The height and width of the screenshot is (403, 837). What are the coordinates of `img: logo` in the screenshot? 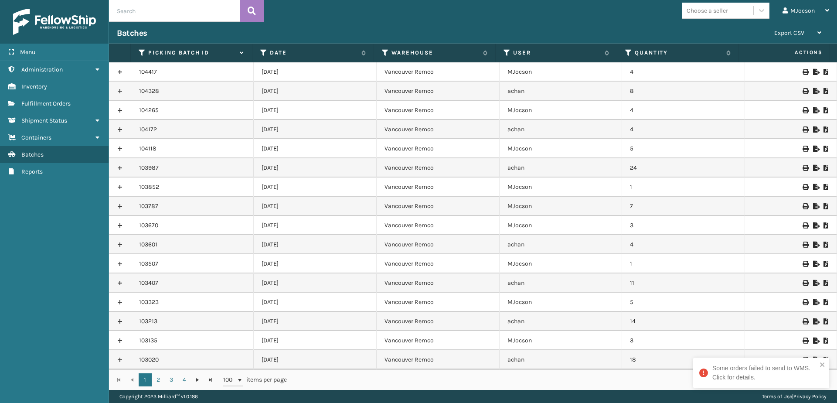 It's located at (54, 22).